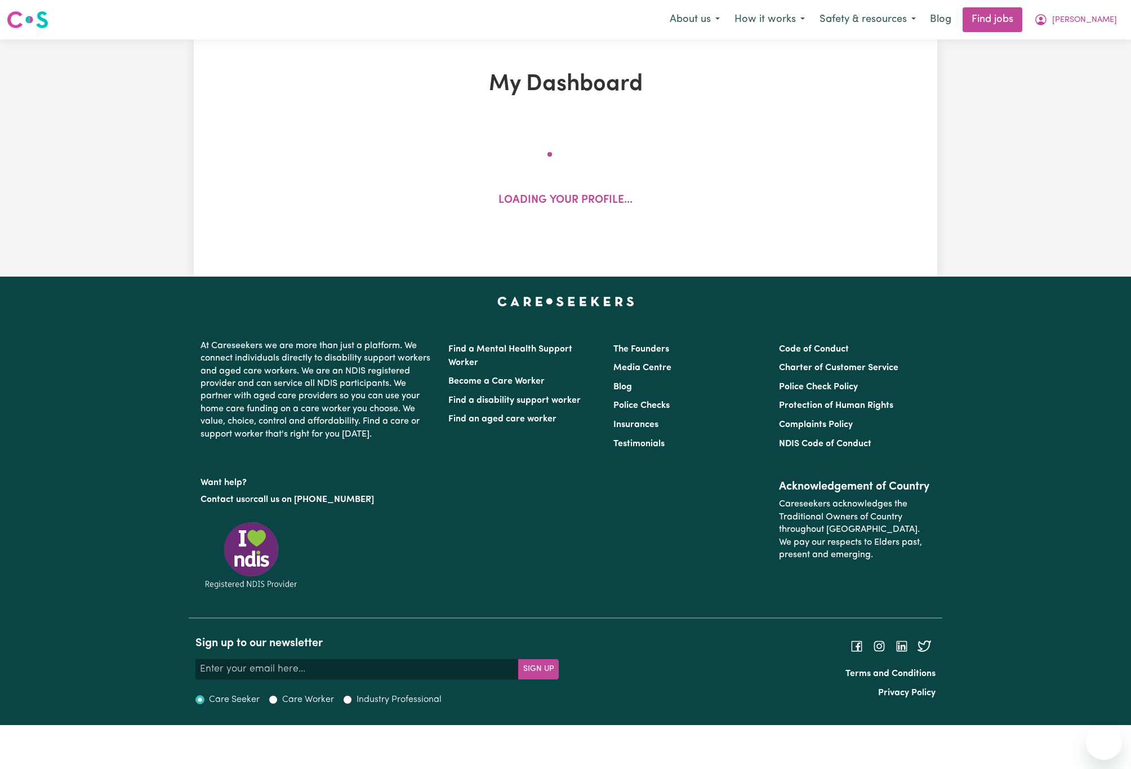 The width and height of the screenshot is (1131, 769). What do you see at coordinates (565, 84) in the screenshot?
I see `h1: My Dashboard` at bounding box center [565, 84].